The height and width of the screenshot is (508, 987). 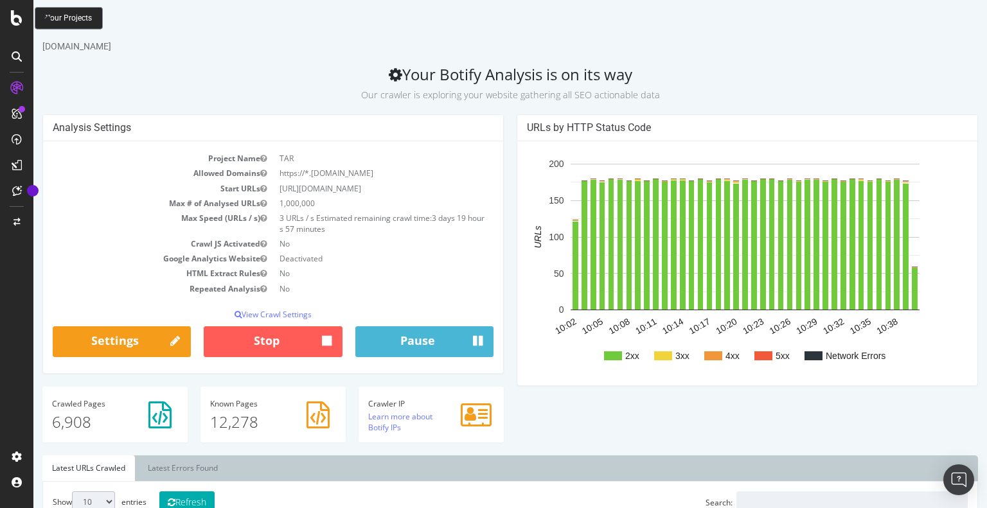 I want to click on text: 10:29, so click(x=773, y=326).